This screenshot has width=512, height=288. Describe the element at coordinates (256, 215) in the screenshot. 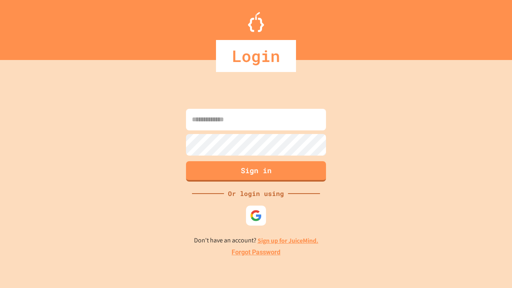

I see `img: google-icon.svg` at that location.